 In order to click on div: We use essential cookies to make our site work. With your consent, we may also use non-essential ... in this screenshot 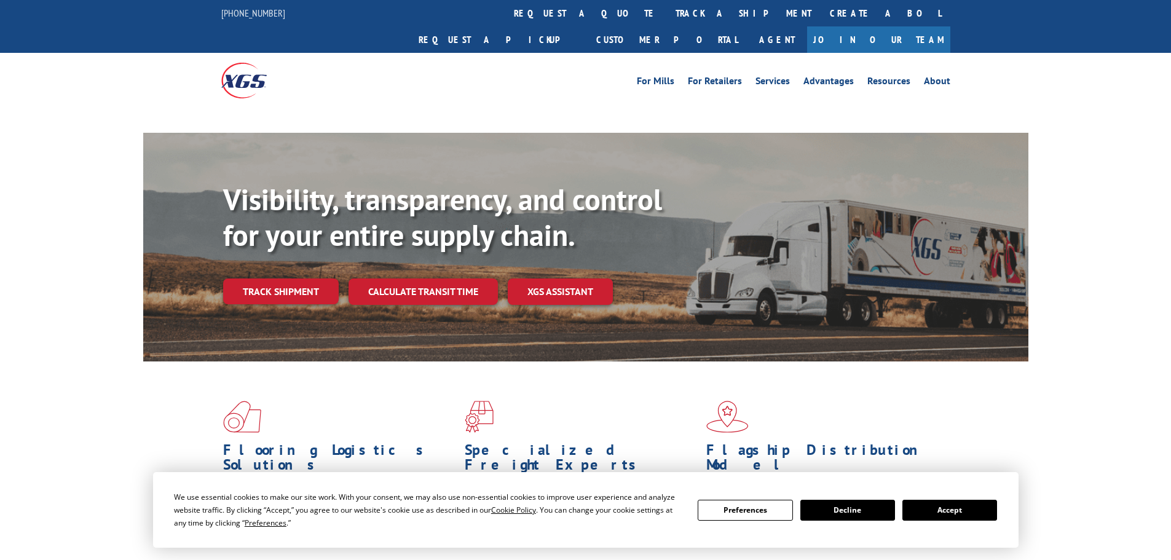, I will do `click(428, 510)`.